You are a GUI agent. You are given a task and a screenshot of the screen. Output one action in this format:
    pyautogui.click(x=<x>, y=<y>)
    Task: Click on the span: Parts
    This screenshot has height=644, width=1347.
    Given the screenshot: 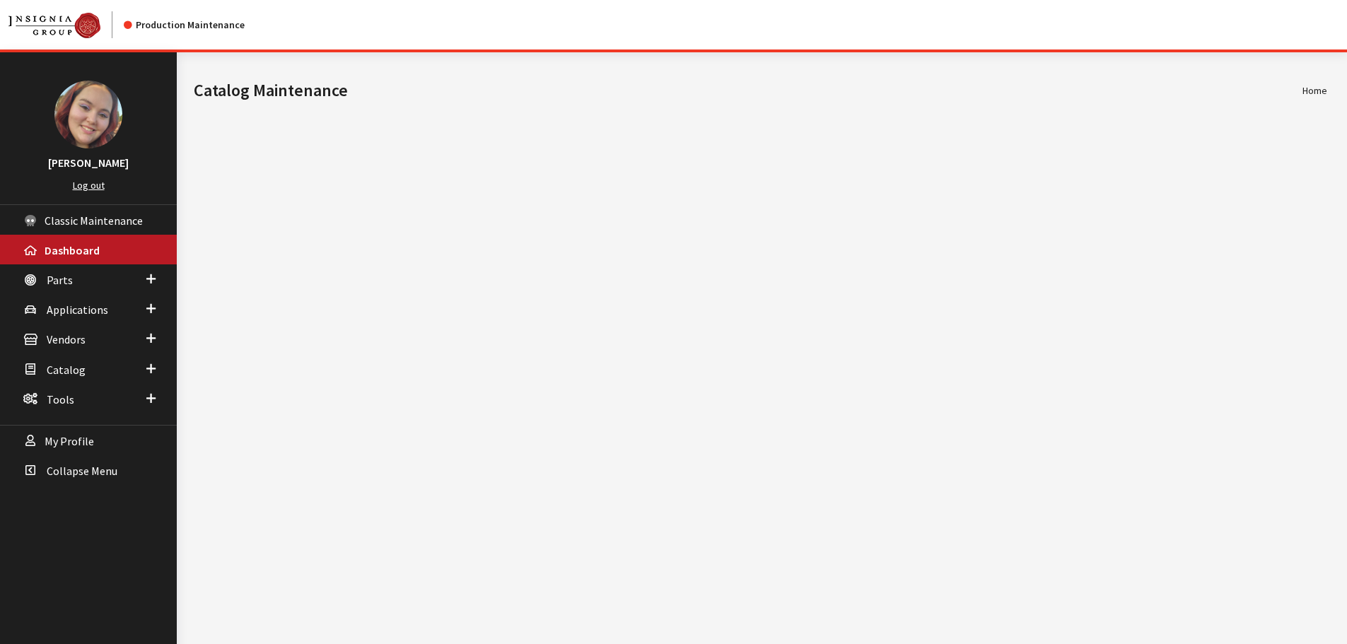 What is the action you would take?
    pyautogui.click(x=59, y=280)
    